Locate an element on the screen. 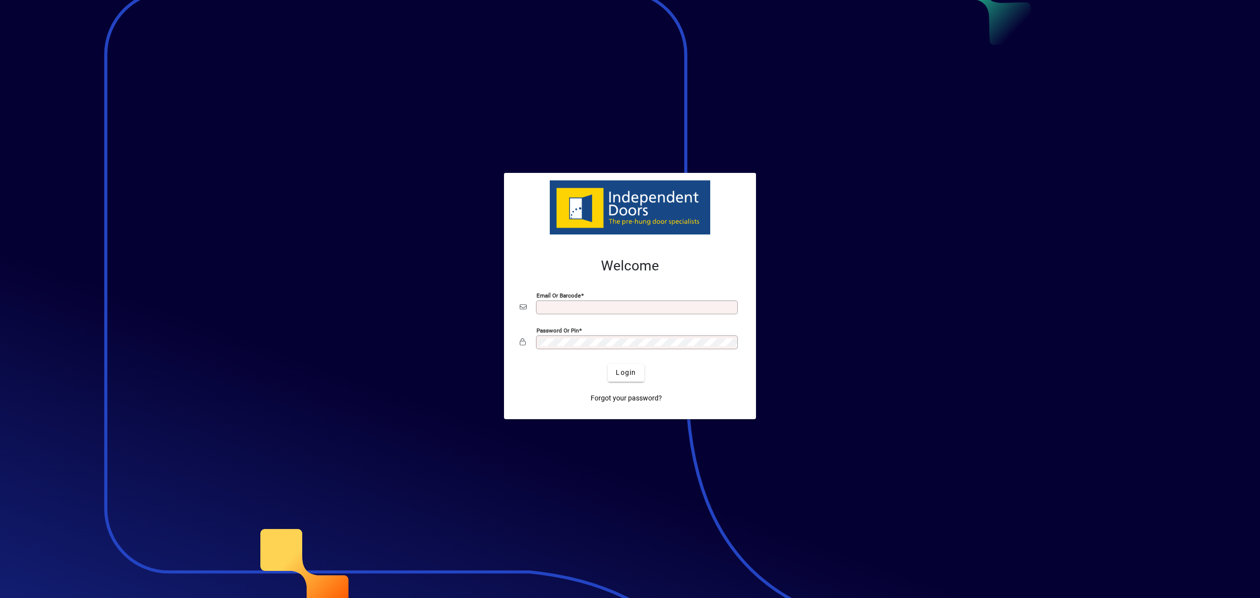 The height and width of the screenshot is (598, 1260). a: Forgot your password? is located at coordinates (626, 398).